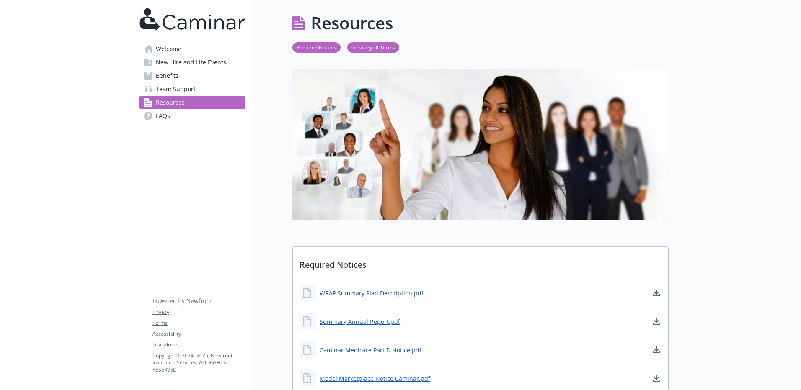  Describe the element at coordinates (175, 89) in the screenshot. I see `span: Team Support` at that location.